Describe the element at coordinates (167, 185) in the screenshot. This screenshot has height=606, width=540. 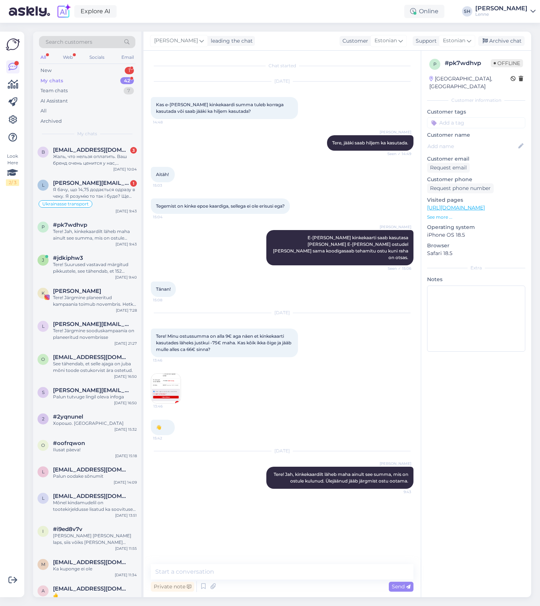
I see `span: 15:03` at that location.